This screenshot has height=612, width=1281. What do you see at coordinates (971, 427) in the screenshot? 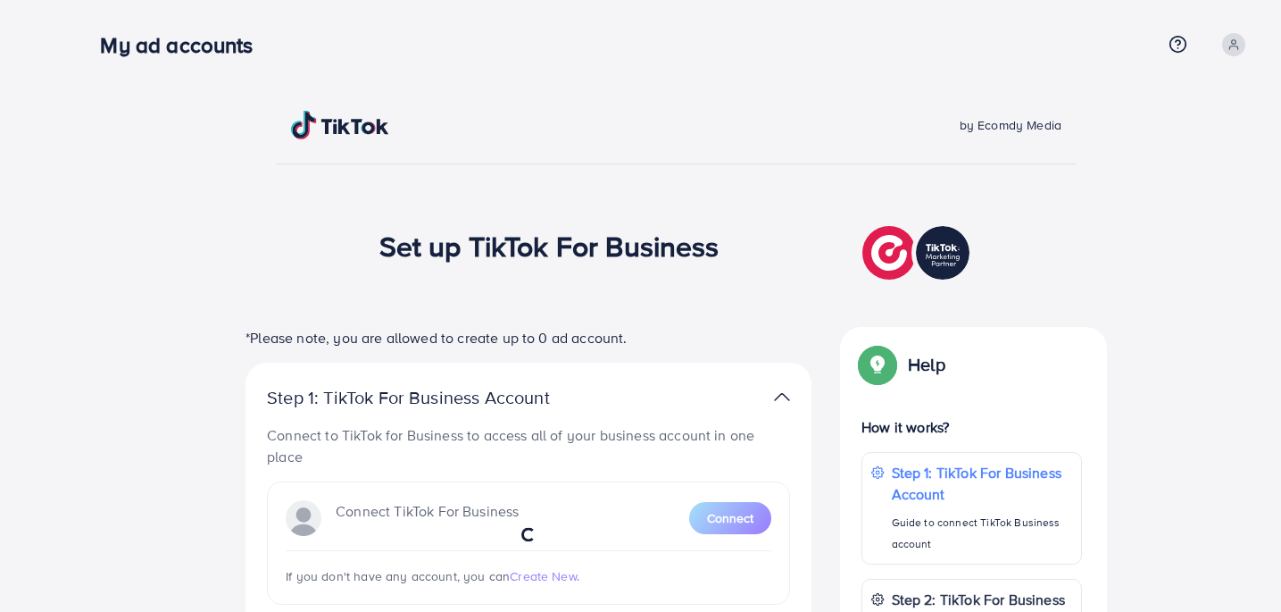
I see `p: How it works?` at bounding box center [971, 427].